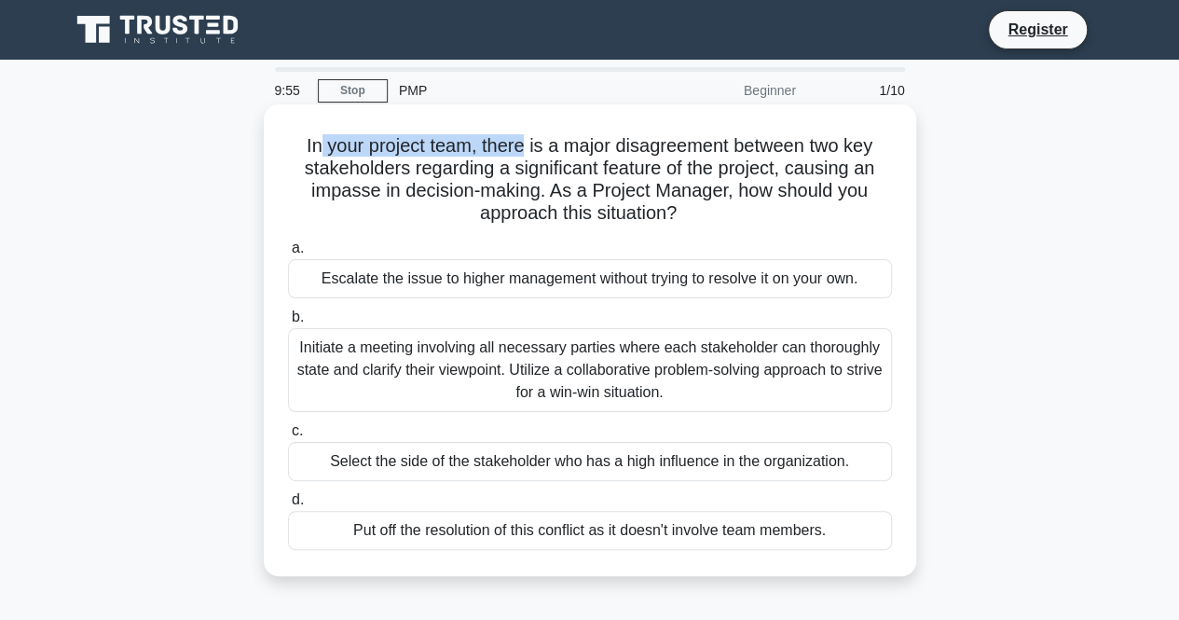  I want to click on div: 1/10, so click(861, 90).